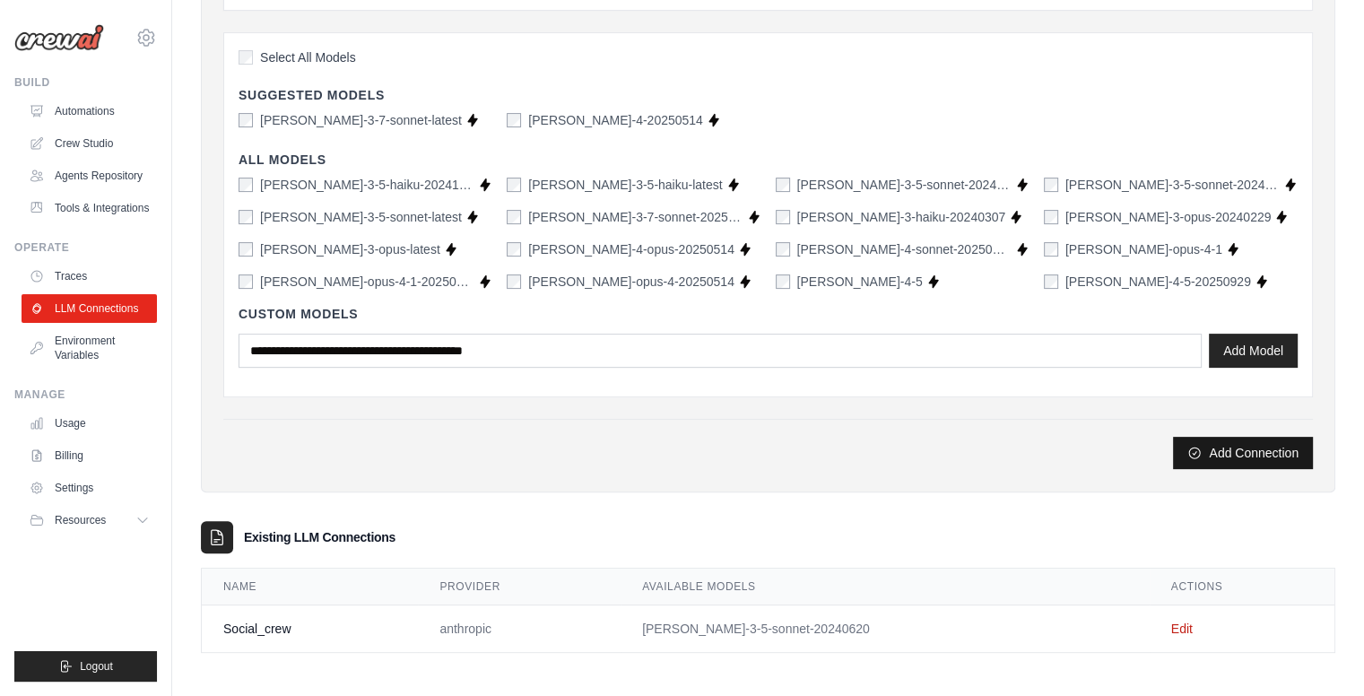 The image size is (1364, 696). I want to click on a: Settings, so click(89, 488).